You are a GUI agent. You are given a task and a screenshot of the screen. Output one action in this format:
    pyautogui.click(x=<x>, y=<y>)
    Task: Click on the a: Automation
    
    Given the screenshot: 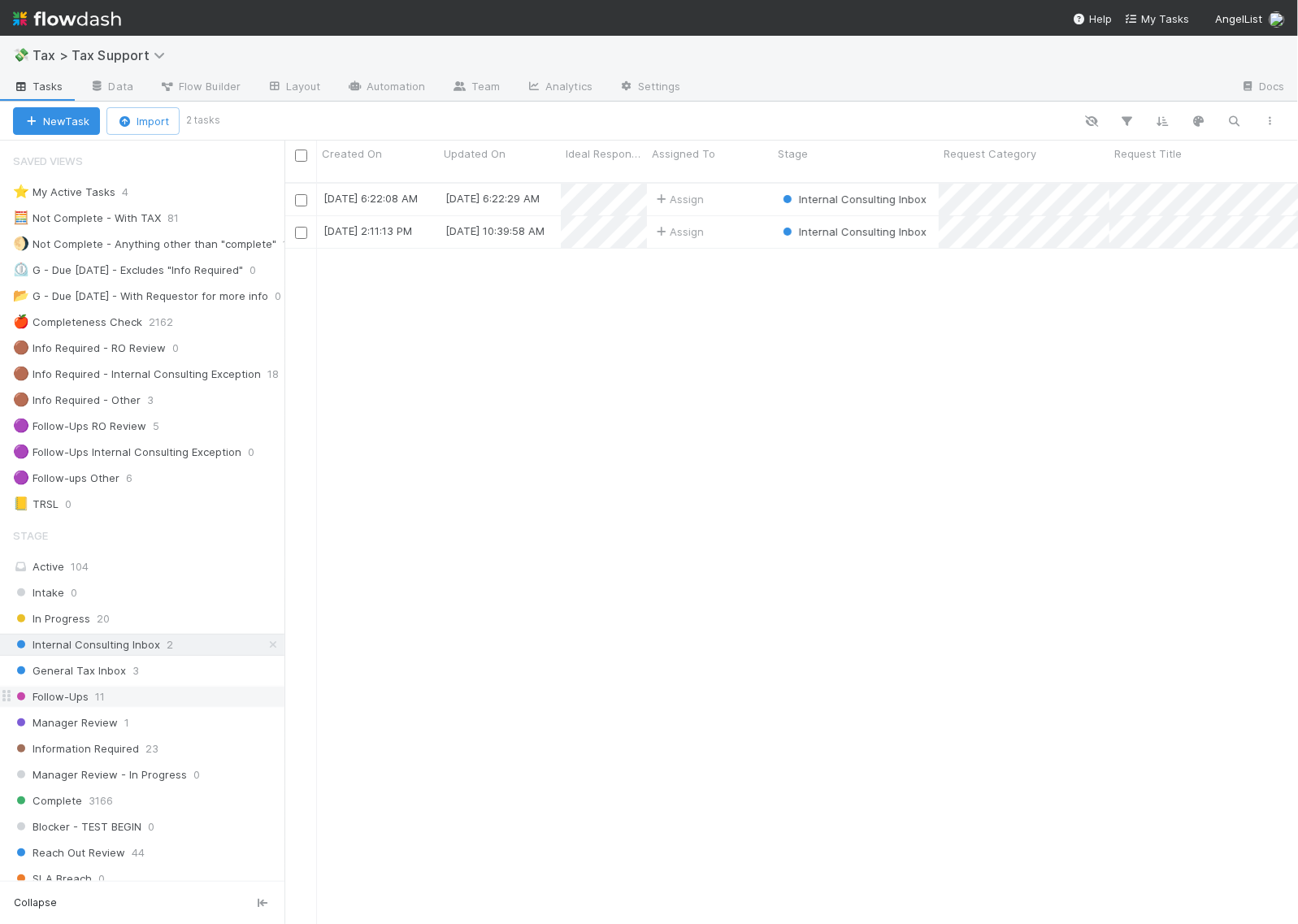 What is the action you would take?
    pyautogui.click(x=386, y=87)
    